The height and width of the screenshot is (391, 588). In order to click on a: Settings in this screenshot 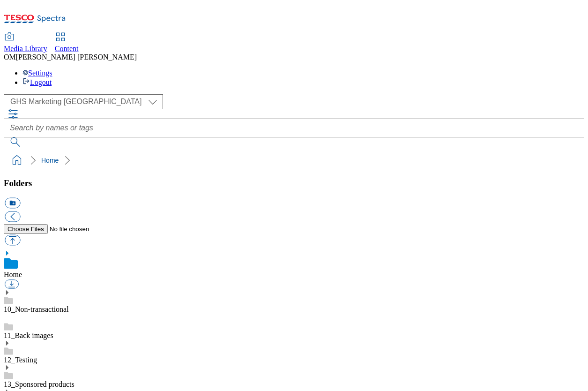, I will do `click(37, 73)`.